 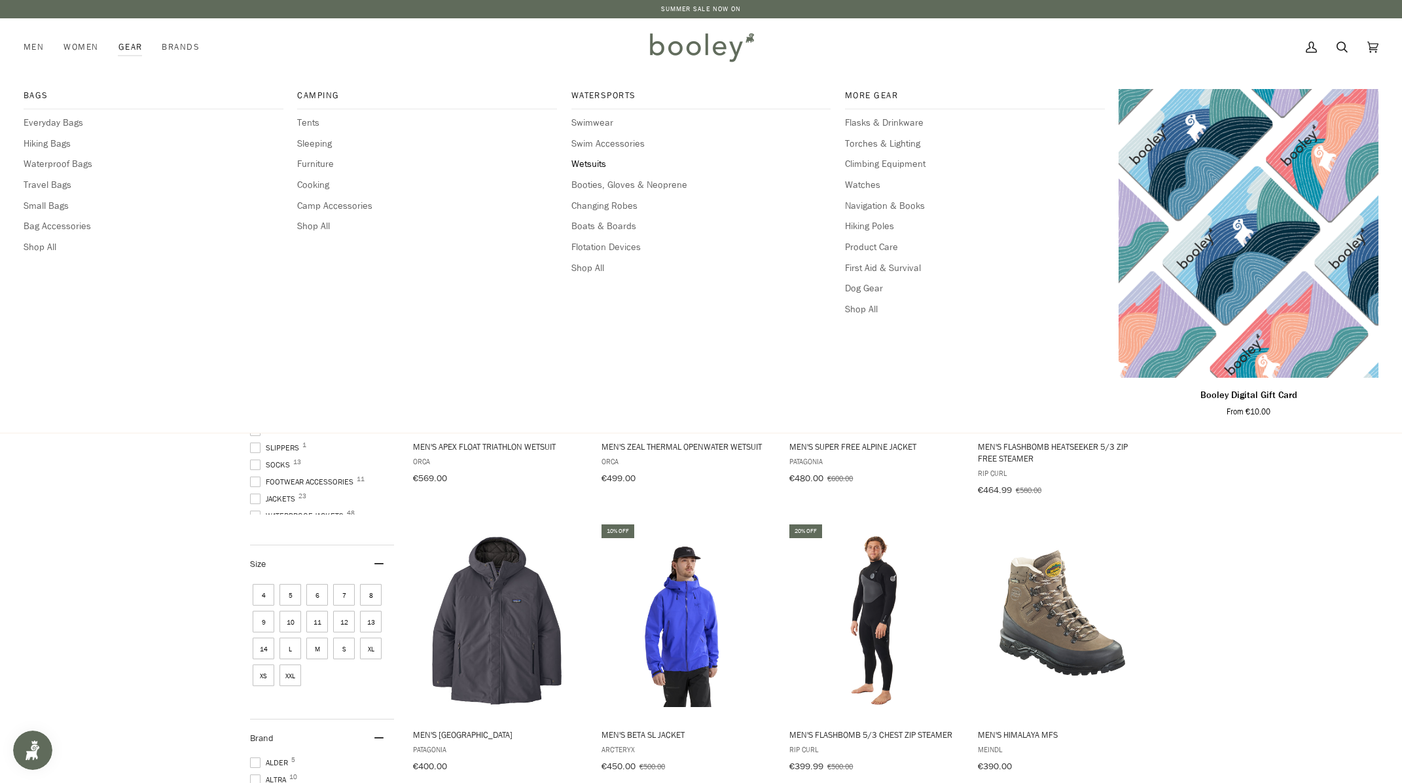 What do you see at coordinates (806, 478) in the screenshot?
I see `span: €480.00` at bounding box center [806, 478].